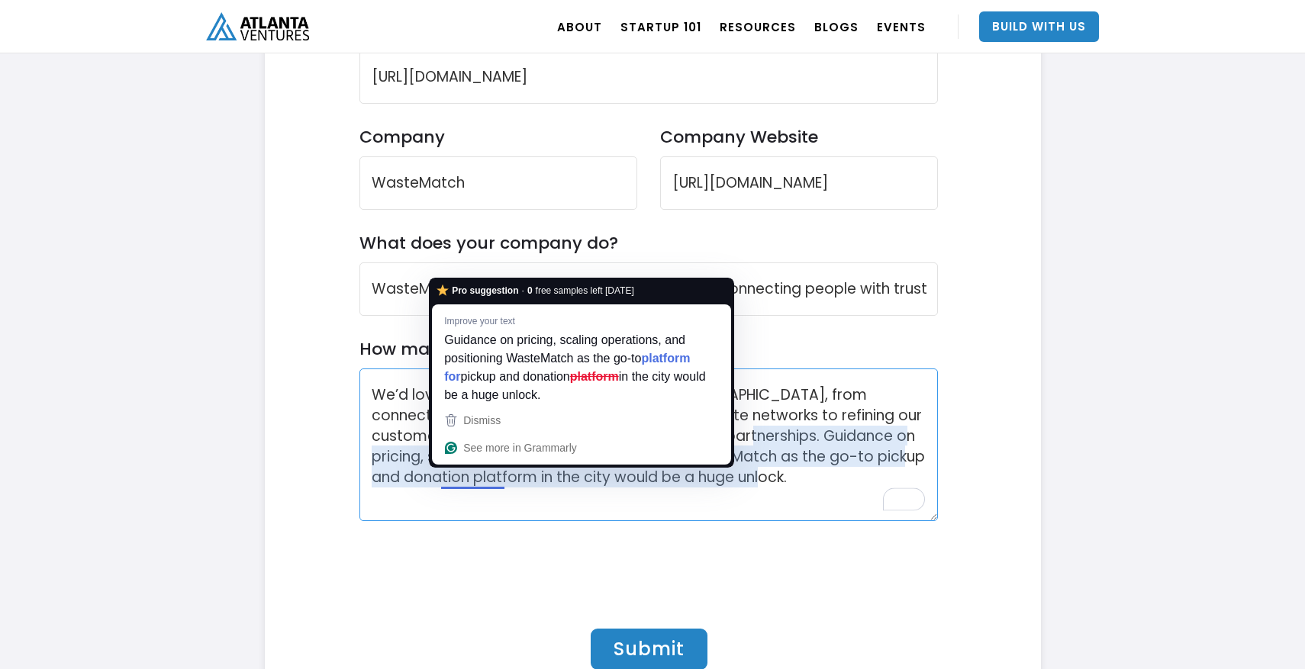 The width and height of the screenshot is (1305, 669). I want to click on input: Company Name, so click(498, 183).